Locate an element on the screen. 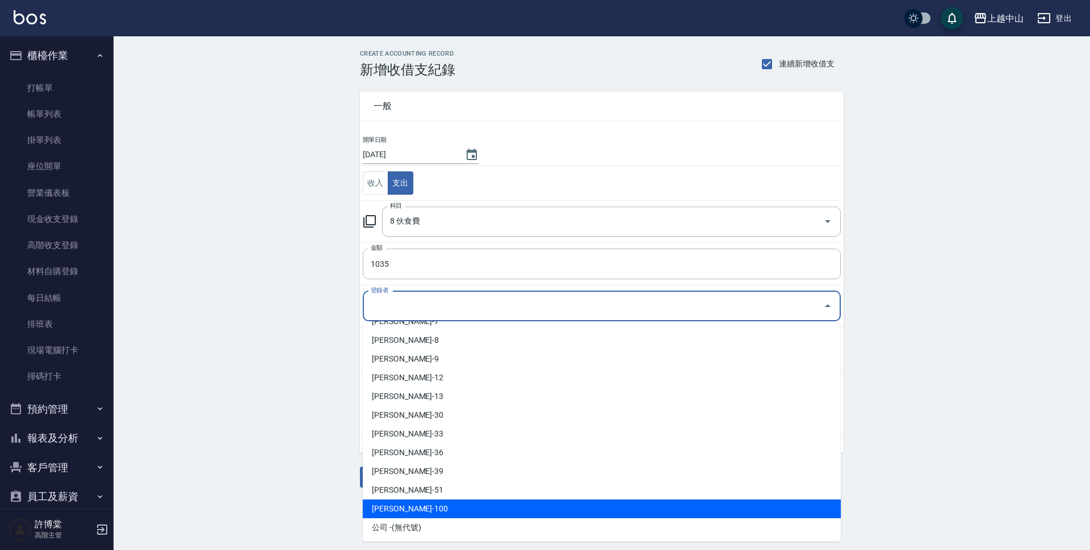  h2: CREATE ACCOUNTING RECORD is located at coordinates (408, 53).